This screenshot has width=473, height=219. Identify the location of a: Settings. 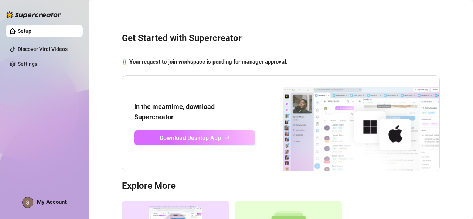
(27, 64).